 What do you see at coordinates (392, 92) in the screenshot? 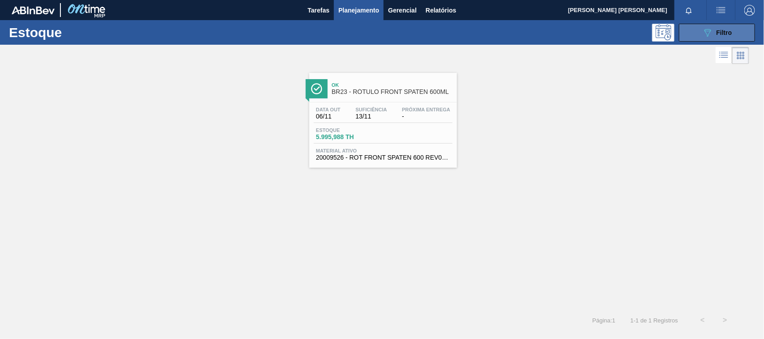
I see `span: BR23 - RÓTULO FRONT SPATEN 600ML` at bounding box center [392, 92].